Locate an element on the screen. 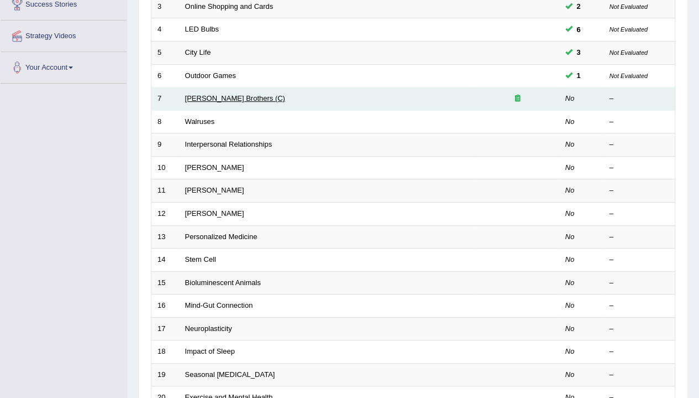  a: Outdoor Games is located at coordinates (211, 75).